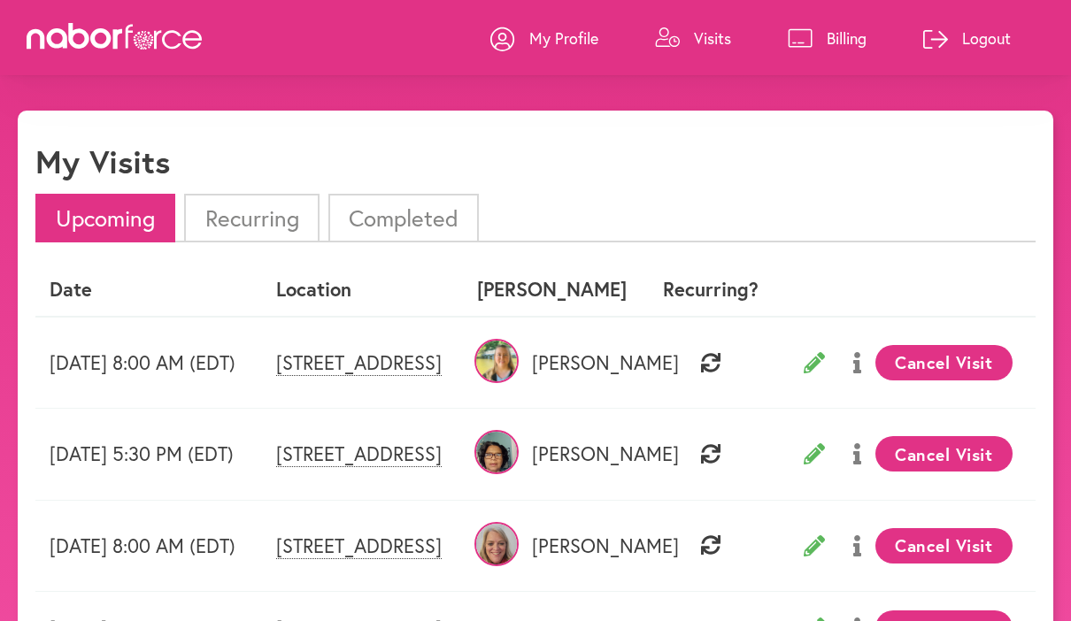 The image size is (1071, 621). What do you see at coordinates (103, 161) in the screenshot?
I see `h1: My Visits` at bounding box center [103, 161].